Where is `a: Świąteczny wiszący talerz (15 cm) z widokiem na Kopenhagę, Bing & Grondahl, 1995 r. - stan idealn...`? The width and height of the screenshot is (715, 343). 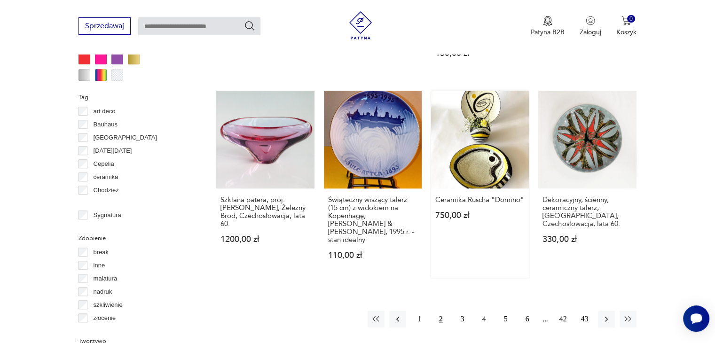 a: Świąteczny wiszący talerz (15 cm) z widokiem na Kopenhagę, Bing & Grondahl, 1995 r. - stan idealn... is located at coordinates (373, 184).